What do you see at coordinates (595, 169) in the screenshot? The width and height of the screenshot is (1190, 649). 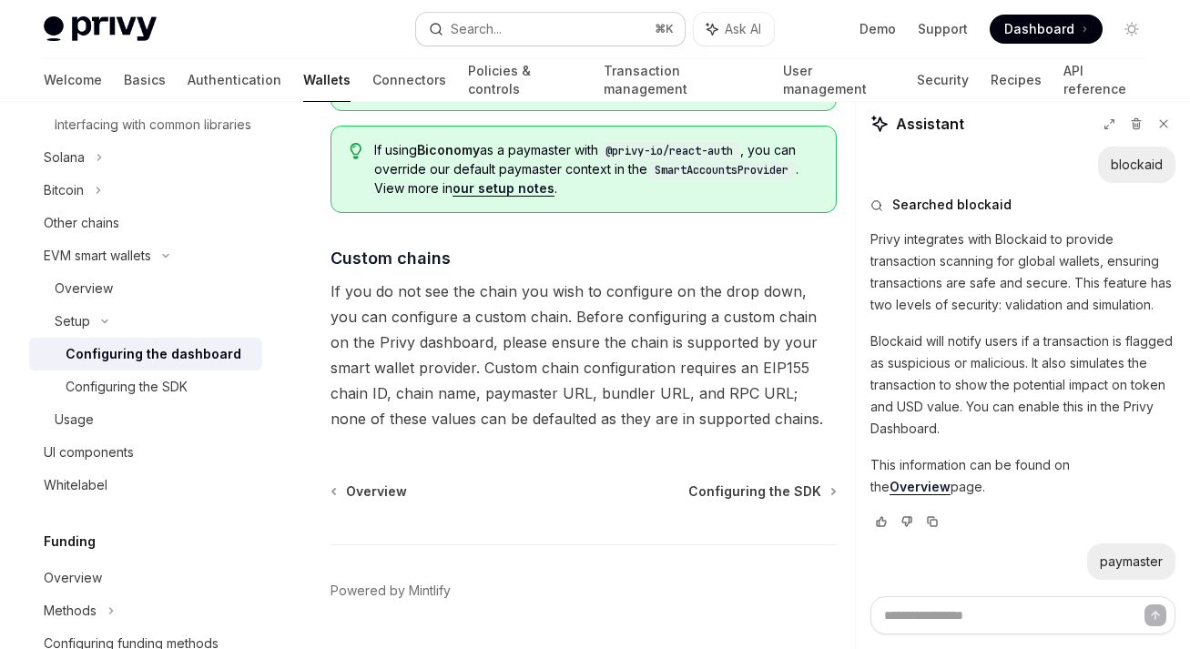 I see `span: If using as a paymaster with , you can override our default paymaster context in the . View more ...` at bounding box center [595, 169].